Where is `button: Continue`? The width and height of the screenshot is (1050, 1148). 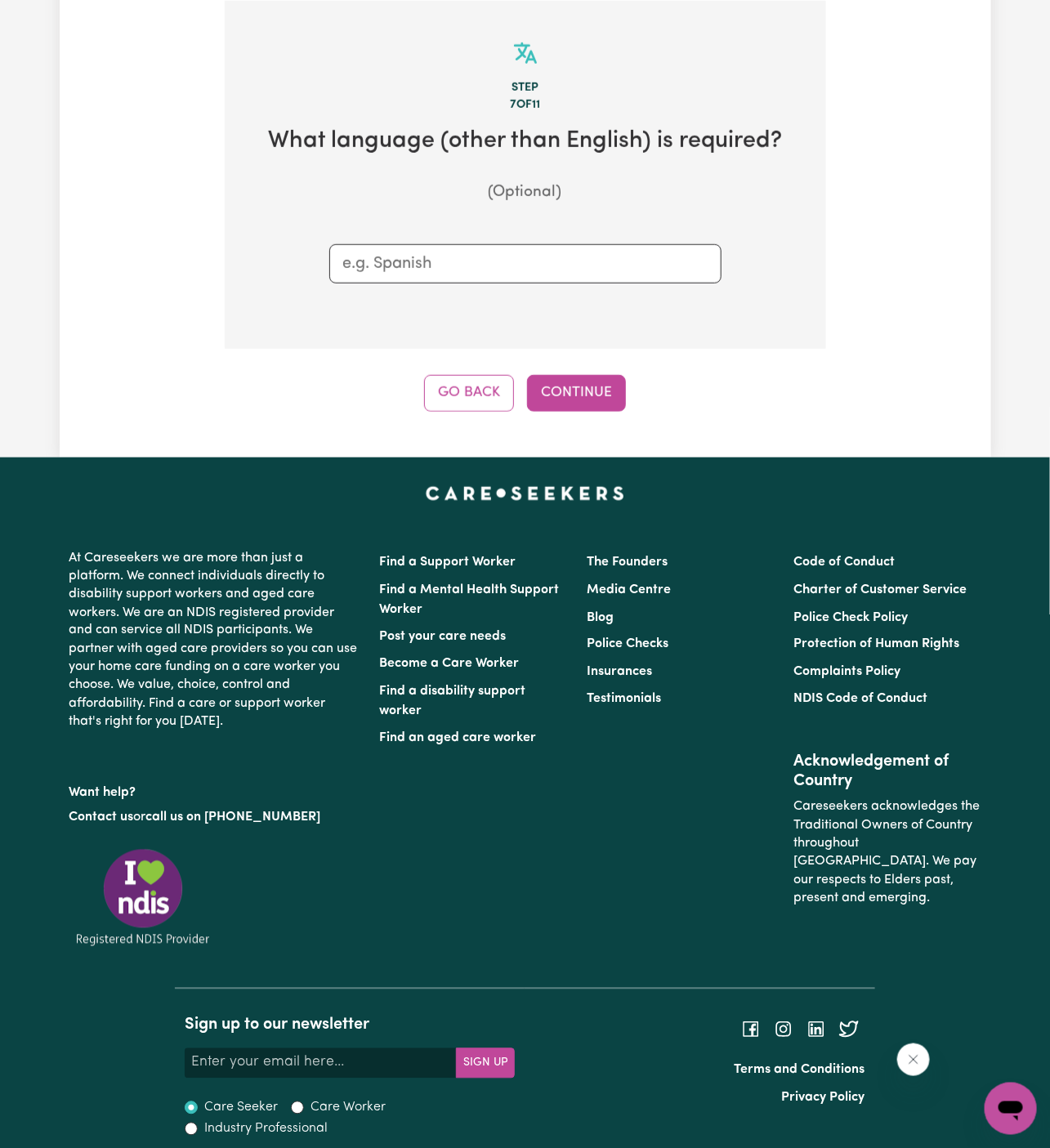 button: Continue is located at coordinates (576, 393).